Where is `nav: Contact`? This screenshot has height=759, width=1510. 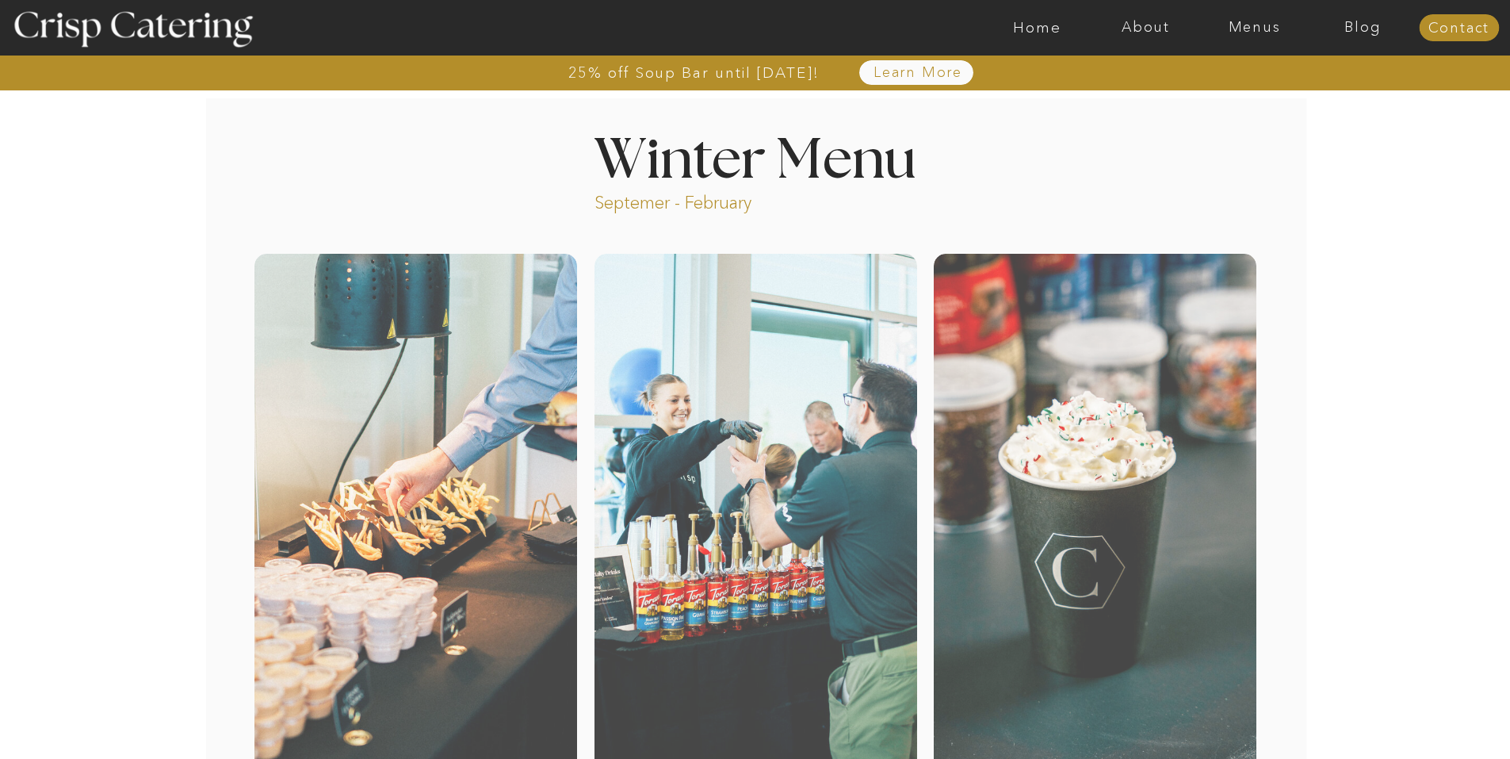 nav: Contact is located at coordinates (1459, 29).